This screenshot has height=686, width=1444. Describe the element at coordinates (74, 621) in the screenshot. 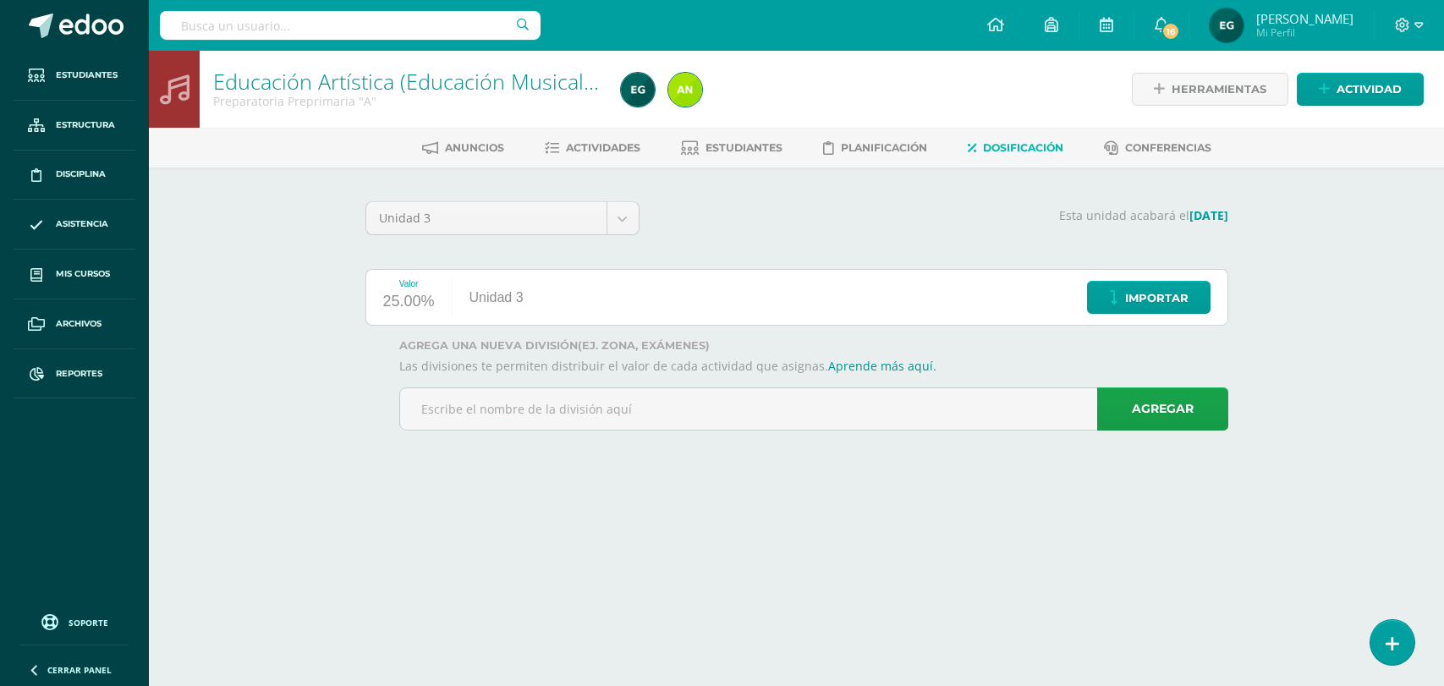

I see `a: Soporte` at that location.